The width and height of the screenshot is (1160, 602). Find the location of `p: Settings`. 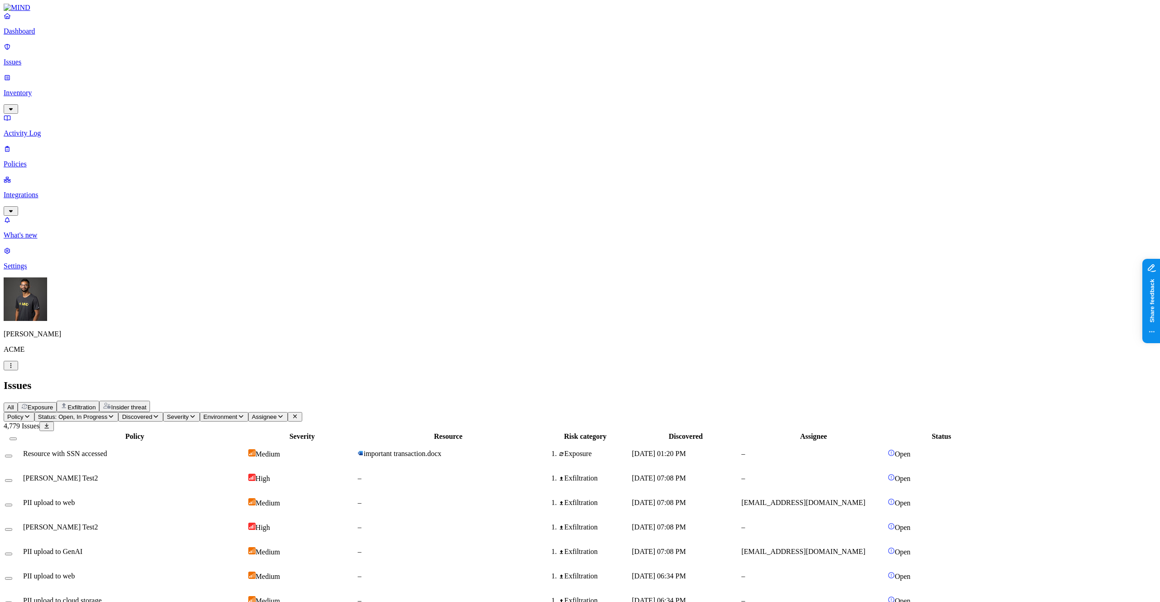

p: Settings is located at coordinates (580, 266).